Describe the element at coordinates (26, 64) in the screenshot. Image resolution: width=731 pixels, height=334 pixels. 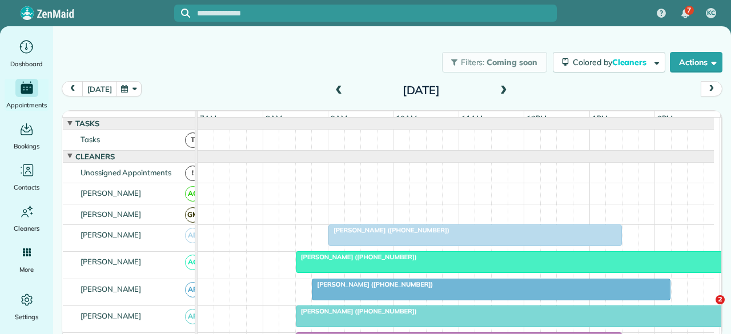
I see `span: Dashboard` at that location.